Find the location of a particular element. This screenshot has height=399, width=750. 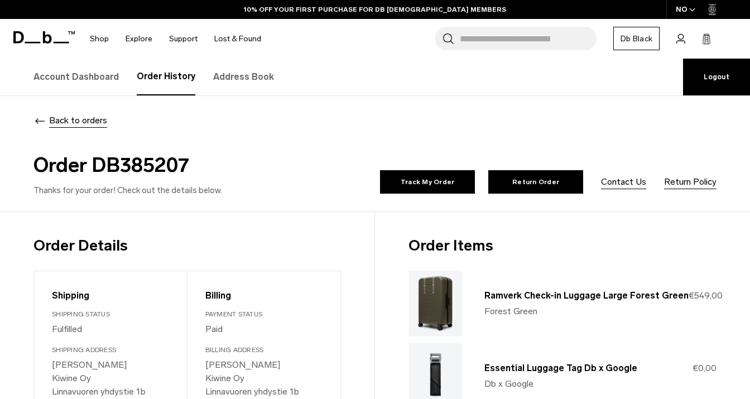

p: Paid is located at coordinates (264, 329).